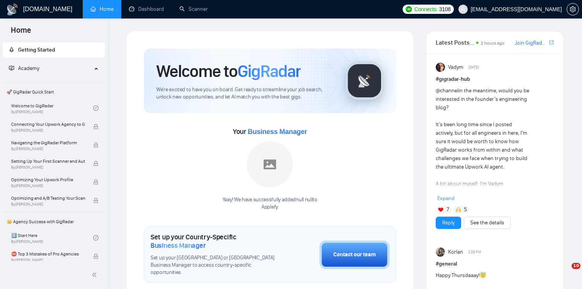 The width and height of the screenshot is (582, 289). Describe the element at coordinates (12, 68) in the screenshot. I see `span: fund-projection-screen` at that location.